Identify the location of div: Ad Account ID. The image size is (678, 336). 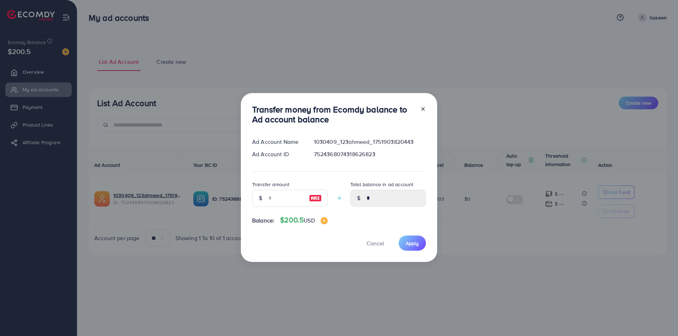
(277, 154).